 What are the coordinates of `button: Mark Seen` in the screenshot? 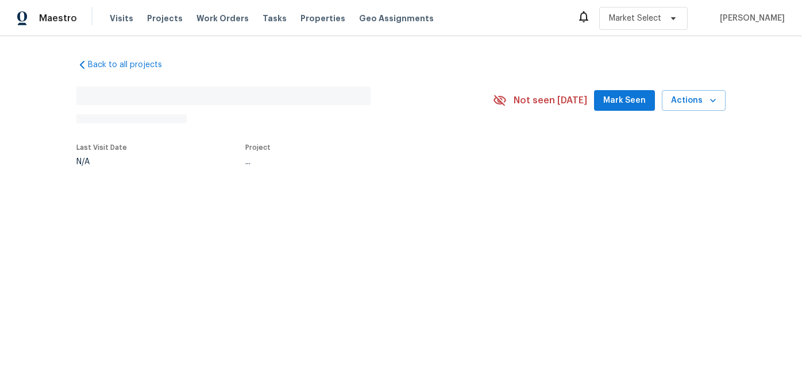 It's located at (624, 101).